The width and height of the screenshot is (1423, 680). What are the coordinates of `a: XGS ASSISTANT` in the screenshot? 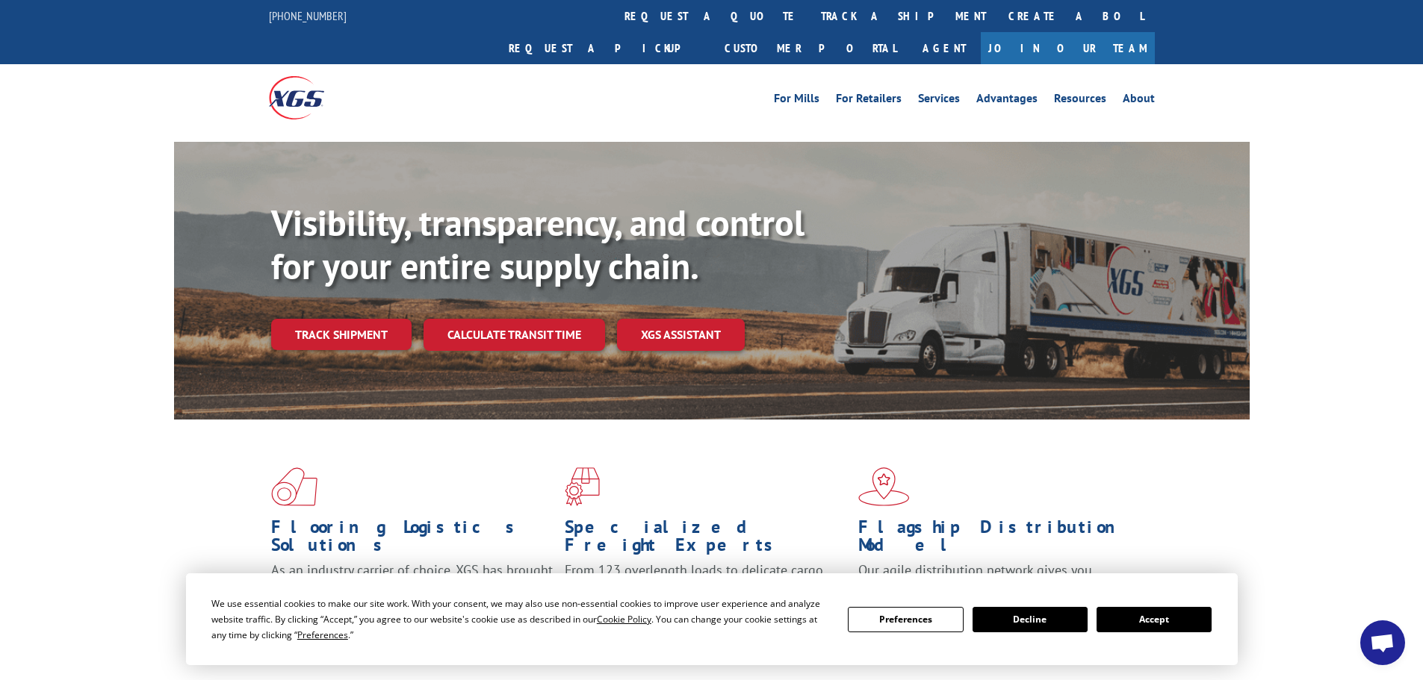 It's located at (680, 335).